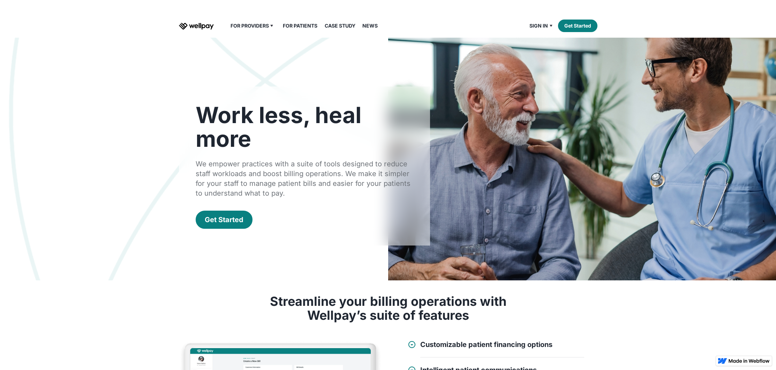 This screenshot has height=370, width=776. I want to click on img: Made in Webflow, so click(750, 361).